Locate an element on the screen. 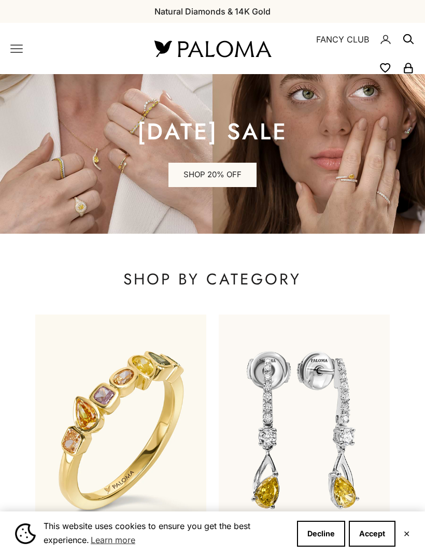 The image size is (425, 556). nav: Secondary navigation is located at coordinates (355, 48).